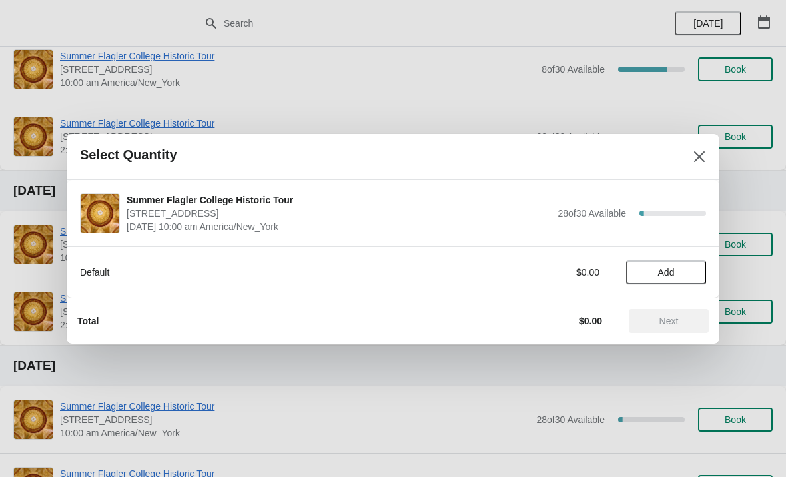 The image size is (786, 477). I want to click on button: Close, so click(700, 157).